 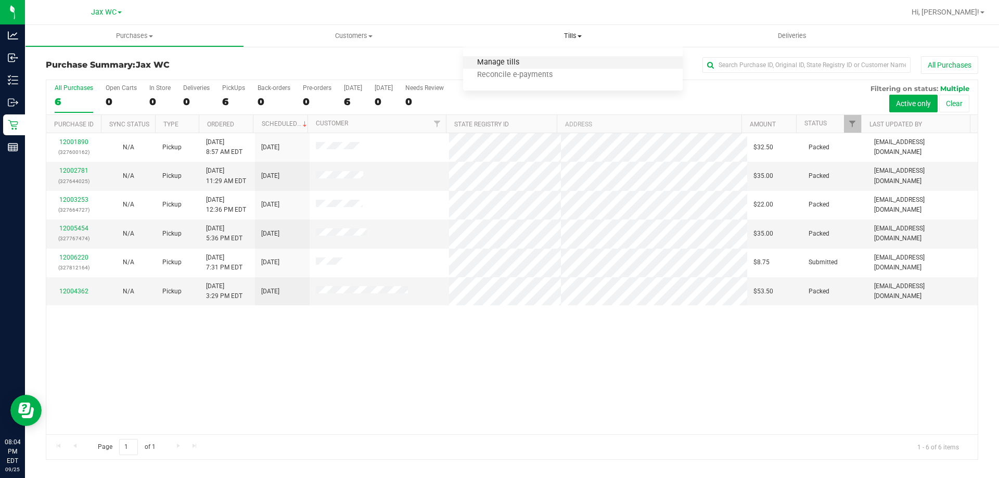 What do you see at coordinates (913, 104) in the screenshot?
I see `button: Active only` at bounding box center [913, 104].